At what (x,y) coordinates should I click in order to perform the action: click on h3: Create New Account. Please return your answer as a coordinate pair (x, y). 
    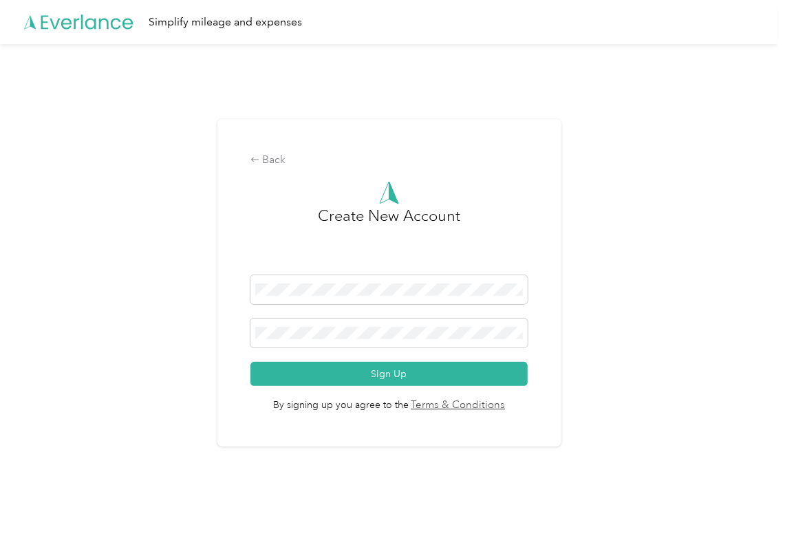
    Looking at the image, I should click on (389, 239).